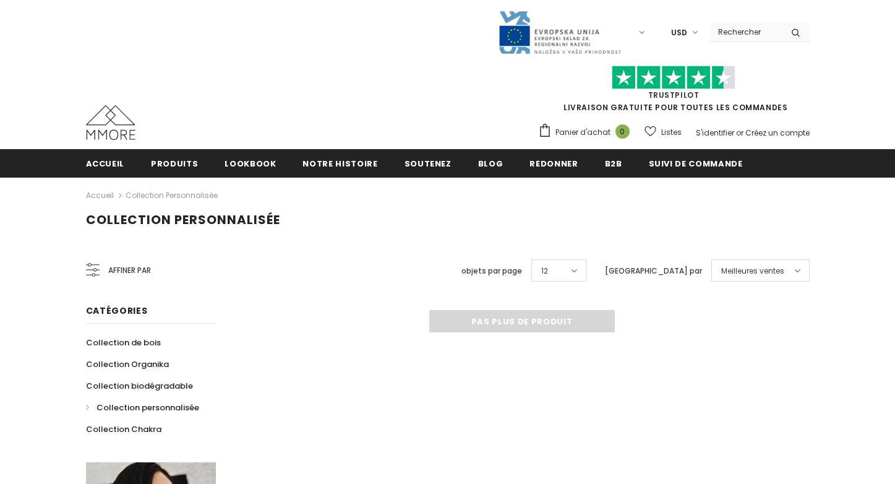 Image resolution: width=895 pixels, height=484 pixels. Describe the element at coordinates (123, 342) in the screenshot. I see `span: Collection de bois` at that location.